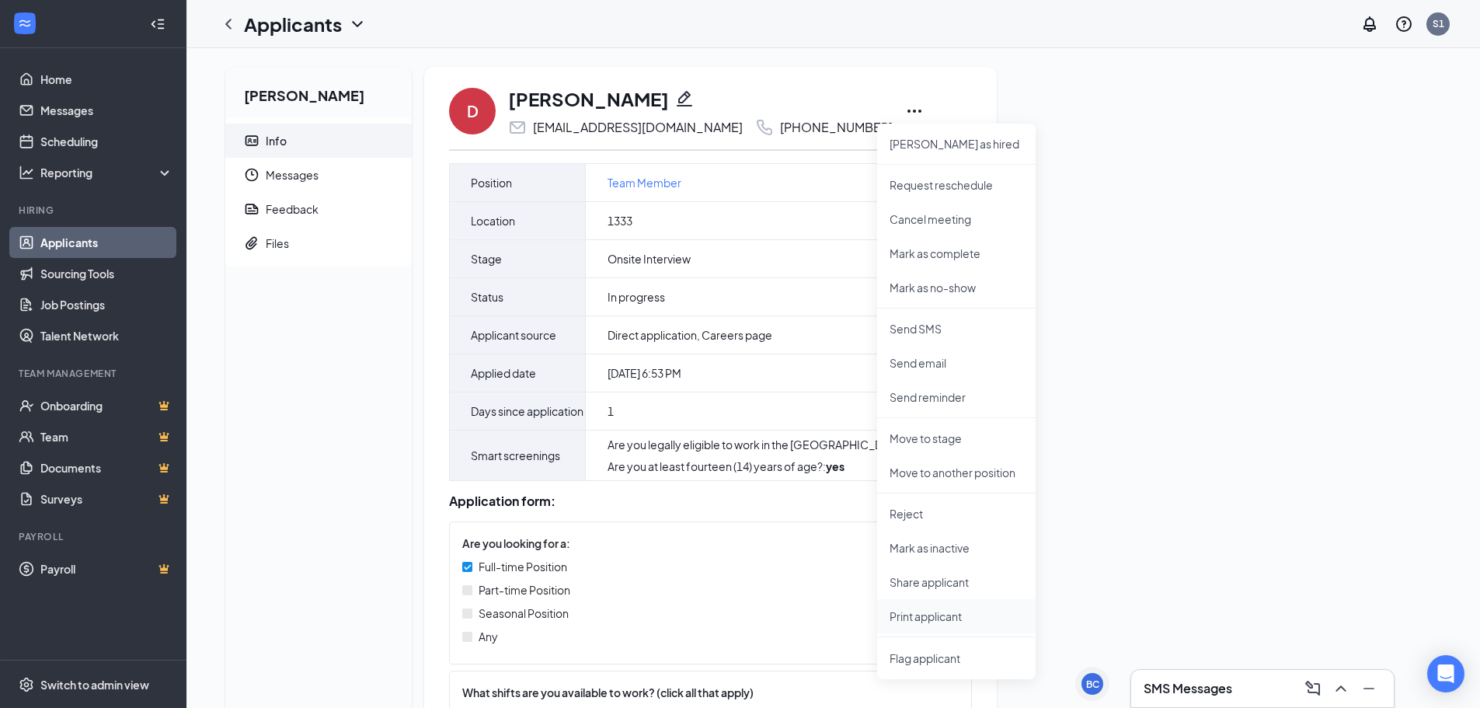 The image size is (1480, 708). What do you see at coordinates (644, 183) in the screenshot?
I see `span: Team Member` at bounding box center [644, 183].